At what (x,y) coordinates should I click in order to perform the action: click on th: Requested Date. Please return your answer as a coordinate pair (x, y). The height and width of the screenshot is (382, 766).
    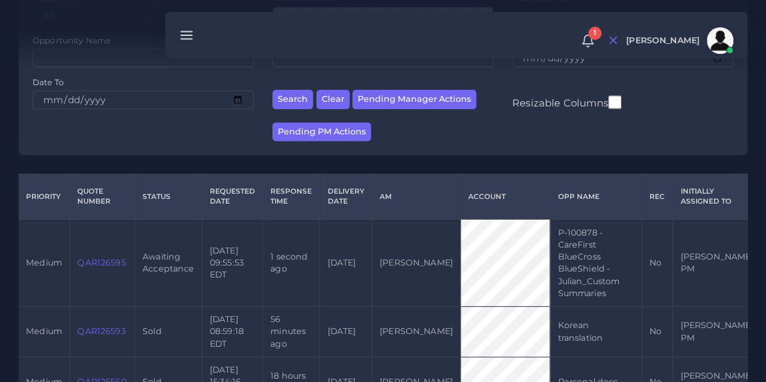
    Looking at the image, I should click on (232, 197).